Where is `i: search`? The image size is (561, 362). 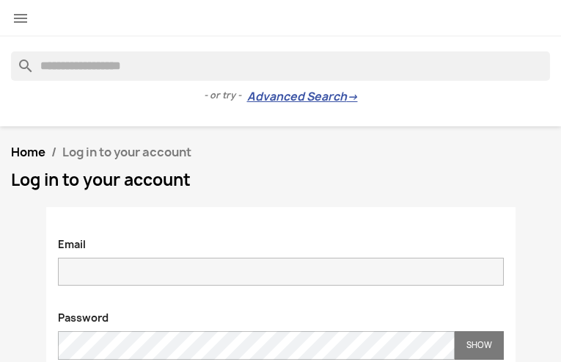 i: search is located at coordinates (20, 60).